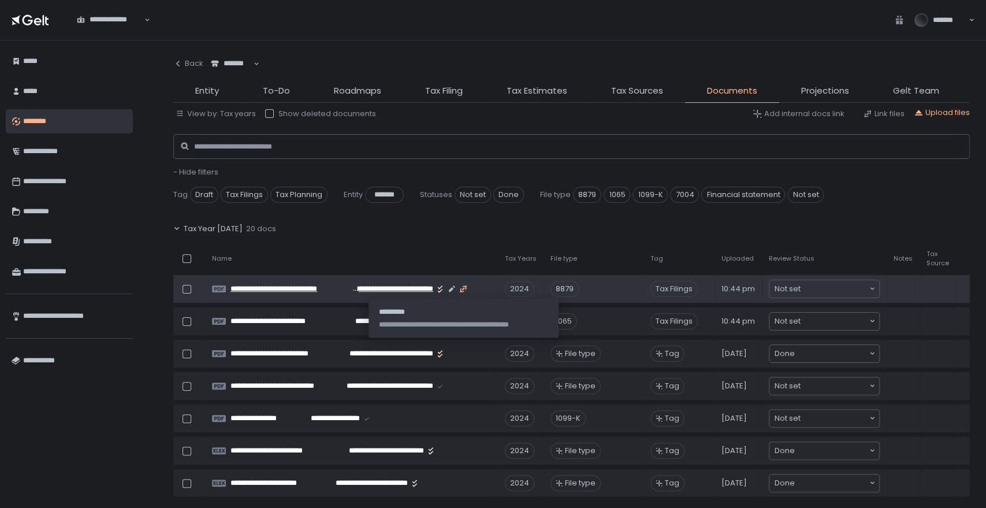 The width and height of the screenshot is (986, 508). Describe the element at coordinates (196, 172) in the screenshot. I see `button: - Hide filters` at that location.